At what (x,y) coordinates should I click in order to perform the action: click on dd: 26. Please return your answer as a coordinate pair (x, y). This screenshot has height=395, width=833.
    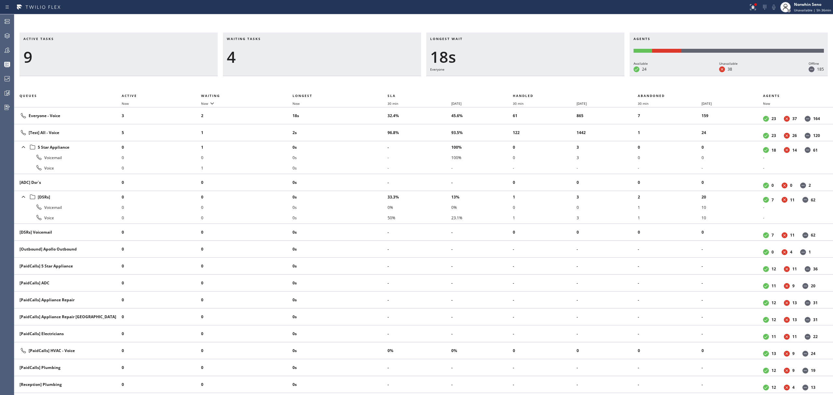
    Looking at the image, I should click on (794, 135).